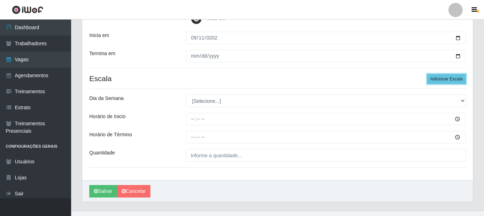  Describe the element at coordinates (107, 116) in the screenshot. I see `label: Horário de Inicio` at that location.